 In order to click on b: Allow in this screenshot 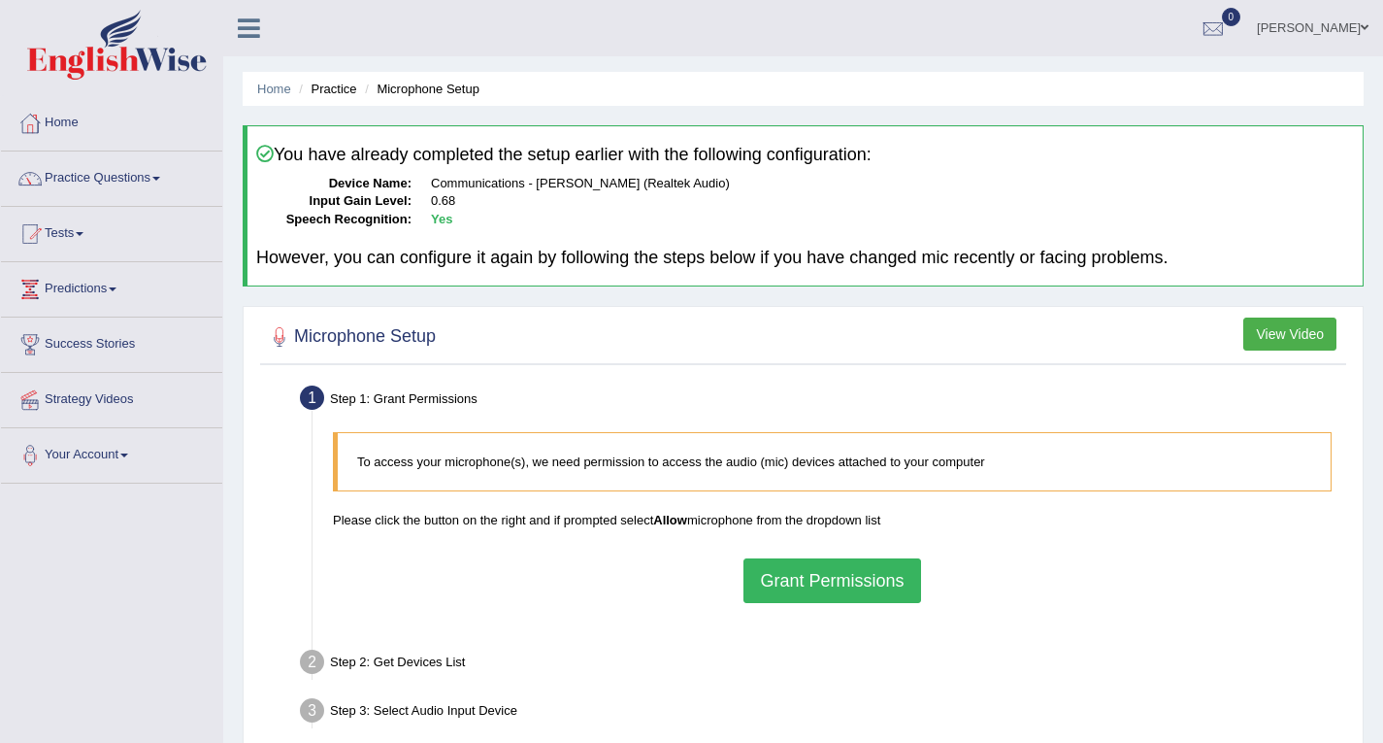, I will do `click(670, 519)`.